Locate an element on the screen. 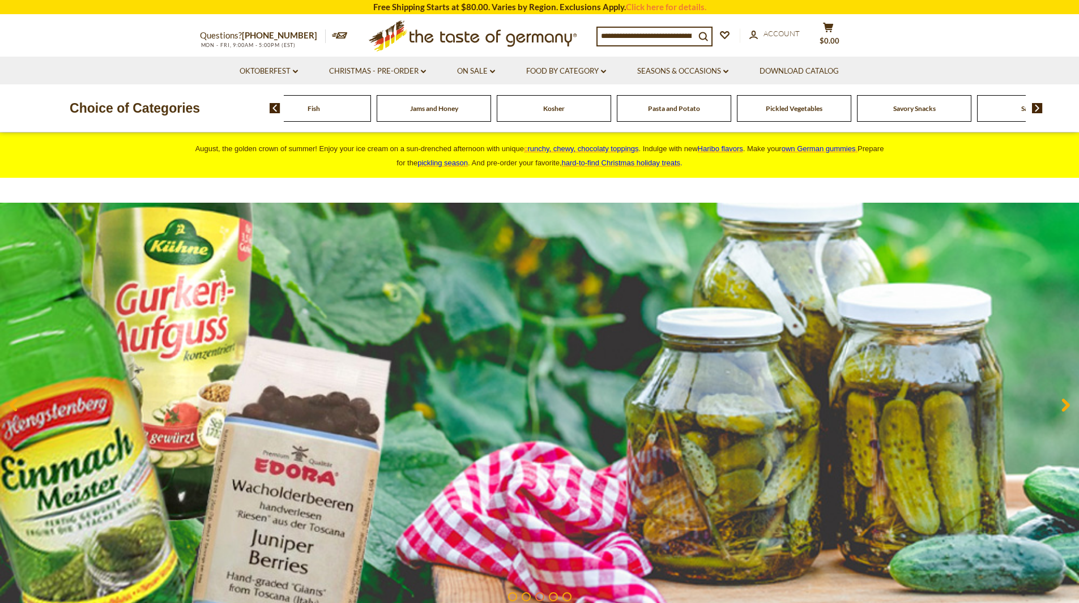 This screenshot has height=603, width=1079. span: MON - FRI, 9:00AM - 5:00PM (EST) is located at coordinates (248, 45).